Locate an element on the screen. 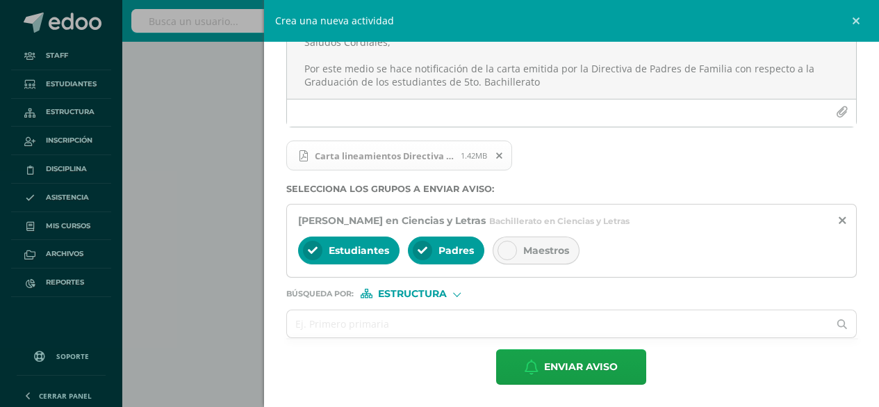  span: Enviar aviso is located at coordinates (581, 366).